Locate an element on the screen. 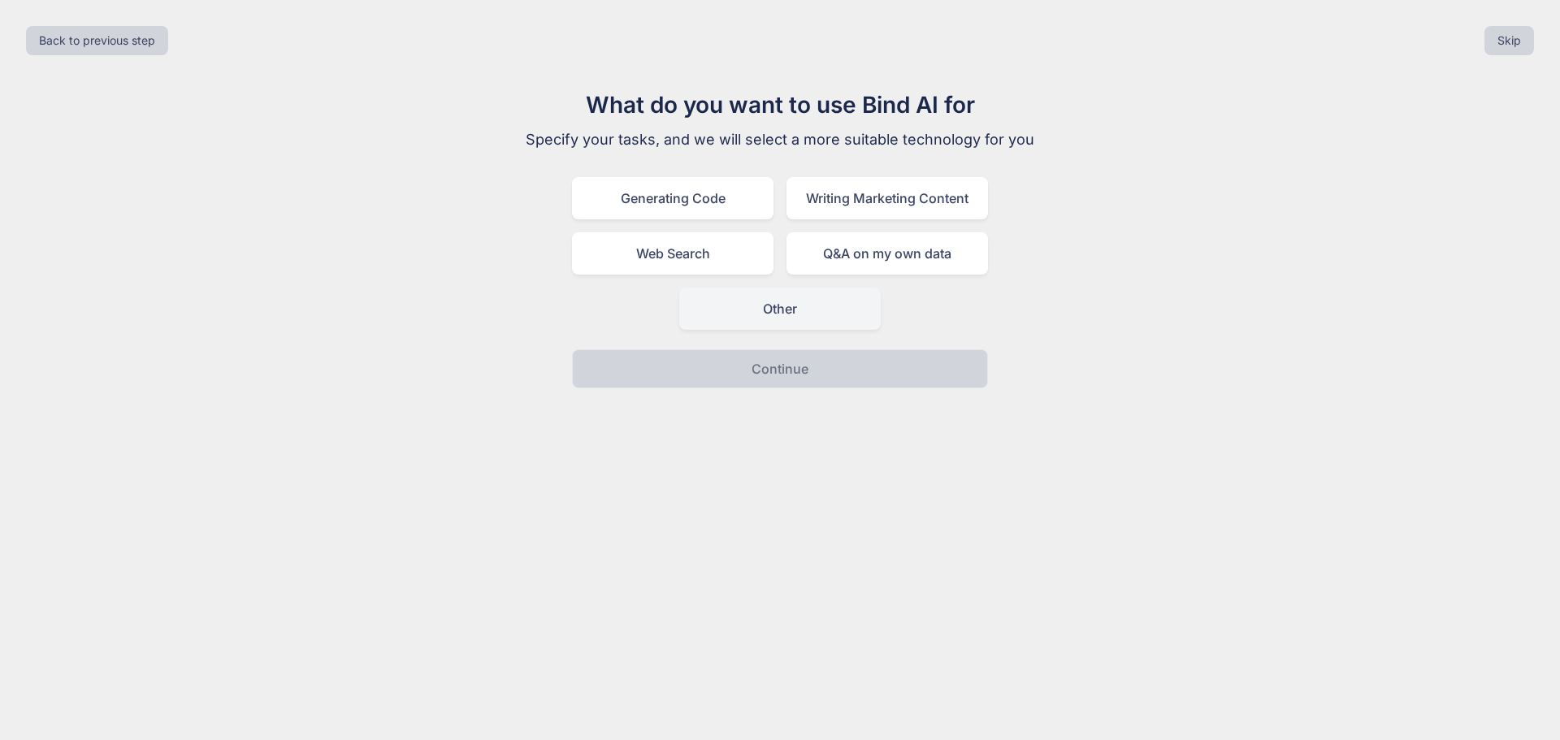 The image size is (1560, 740). div: Web Search is located at coordinates (673, 254).